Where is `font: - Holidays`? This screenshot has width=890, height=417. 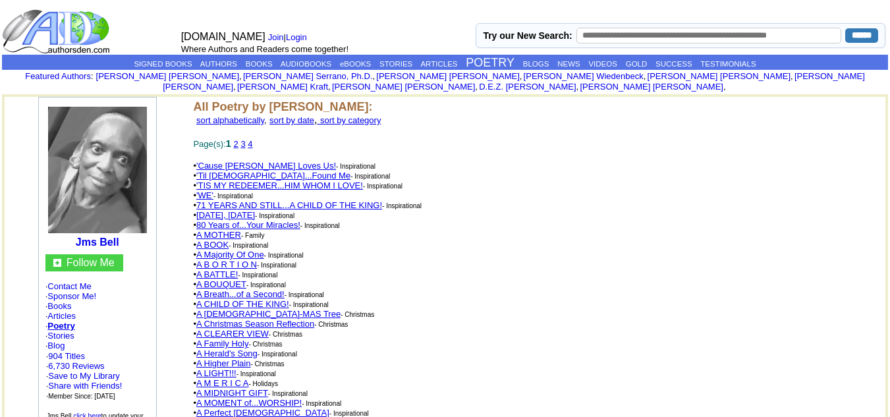 font: - Holidays is located at coordinates (263, 383).